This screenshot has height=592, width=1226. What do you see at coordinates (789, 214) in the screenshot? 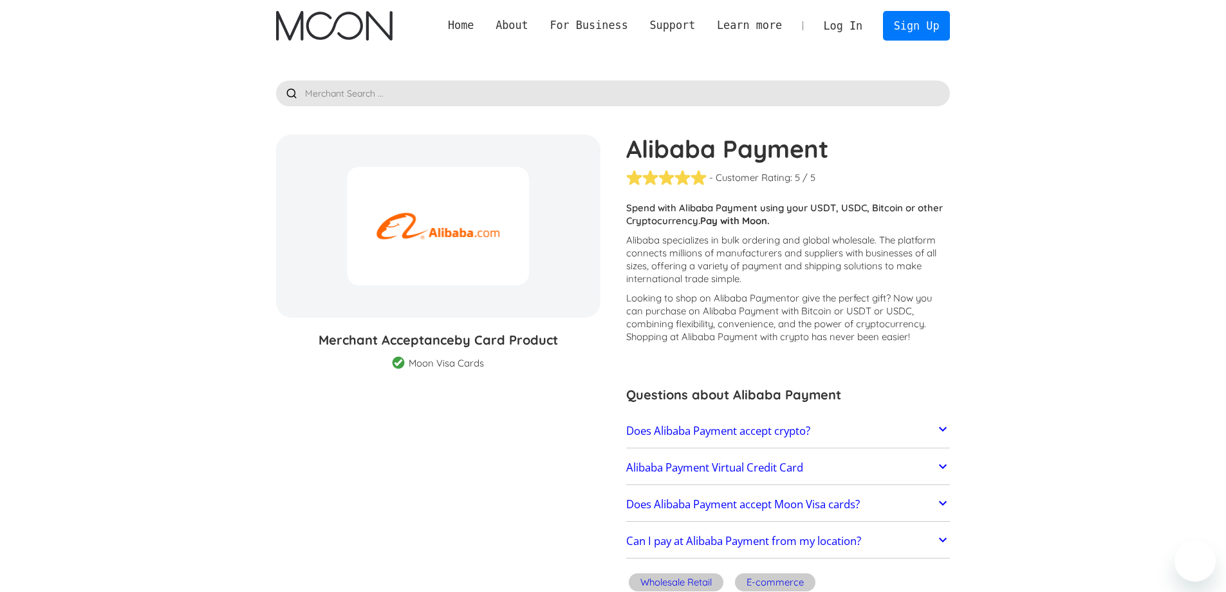
I see `p: Spend with Alibaba Payment using your USDT, USDC, Bitcoin or other Cryptocurrency.` at bounding box center [789, 214].